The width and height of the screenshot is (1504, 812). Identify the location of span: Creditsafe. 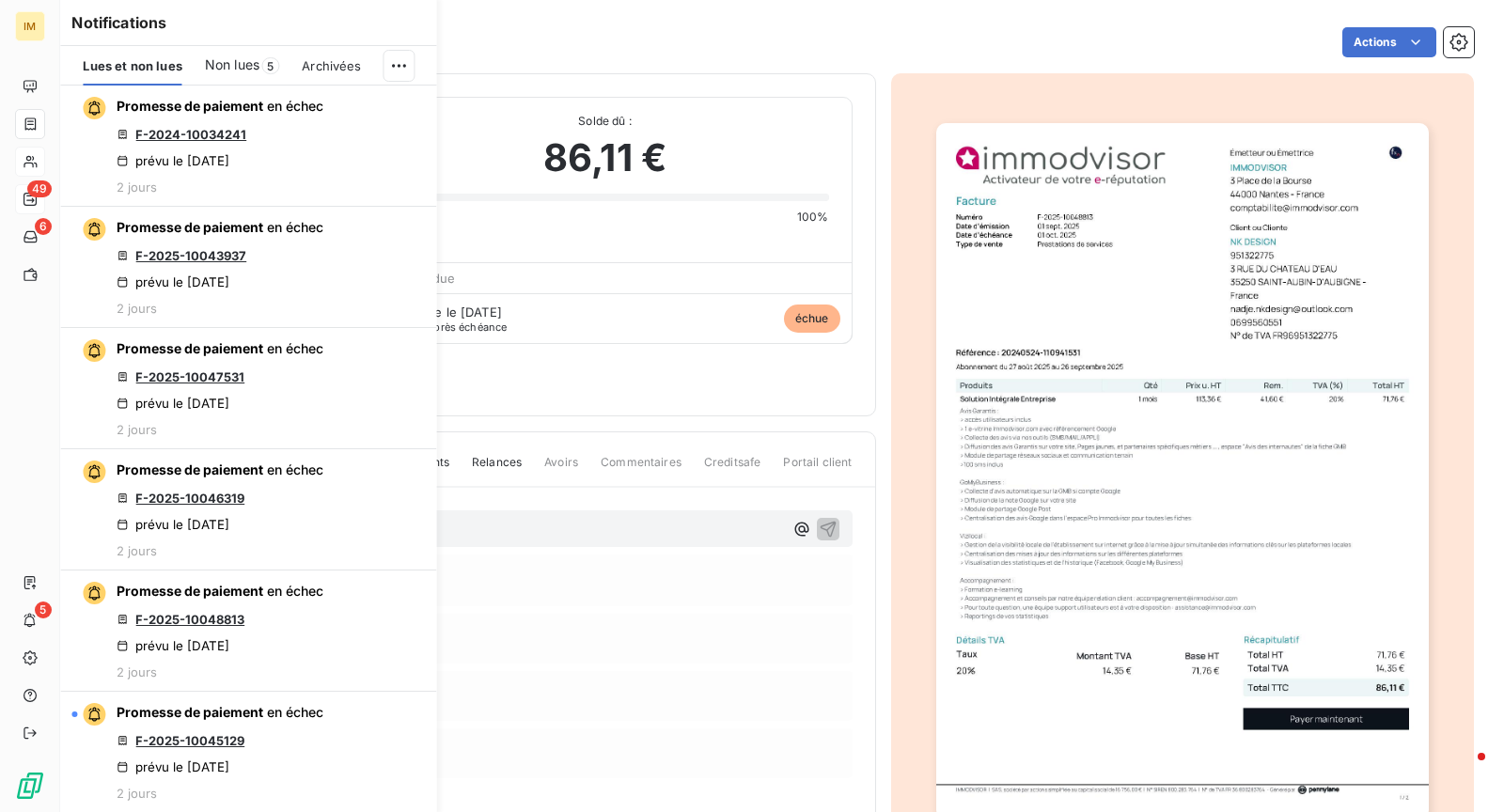
(732, 470).